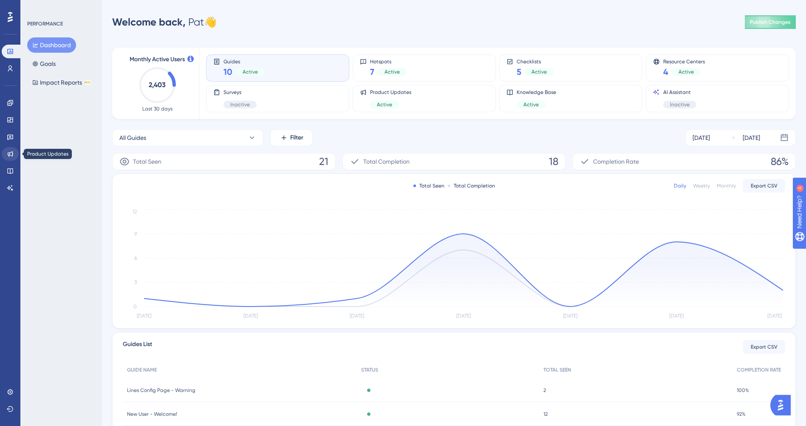  What do you see at coordinates (324, 161) in the screenshot?
I see `span: 21` at bounding box center [324, 161].